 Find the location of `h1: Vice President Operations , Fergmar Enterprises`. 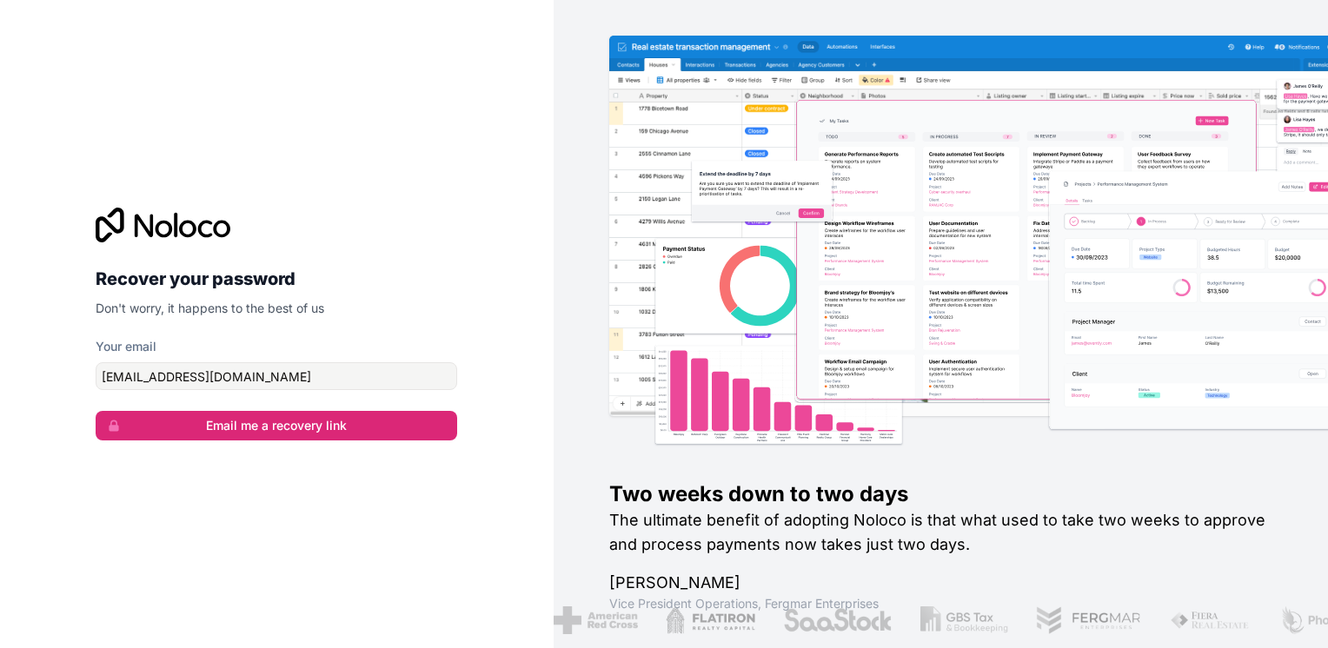

h1: Vice President Operations , Fergmar Enterprises is located at coordinates (940, 604).